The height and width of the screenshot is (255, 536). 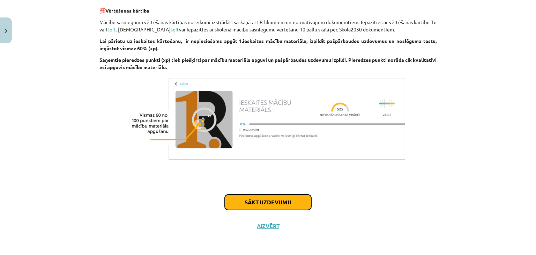 I want to click on button: Aizvērt, so click(x=268, y=226).